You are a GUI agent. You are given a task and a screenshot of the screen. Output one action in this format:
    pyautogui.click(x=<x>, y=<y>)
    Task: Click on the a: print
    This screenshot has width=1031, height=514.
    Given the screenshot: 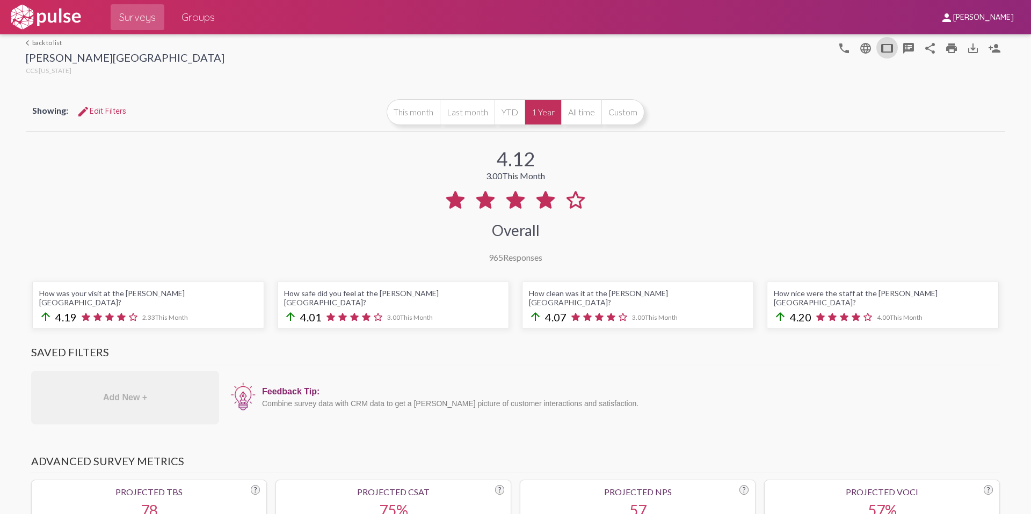 What is the action you would take?
    pyautogui.click(x=952, y=48)
    